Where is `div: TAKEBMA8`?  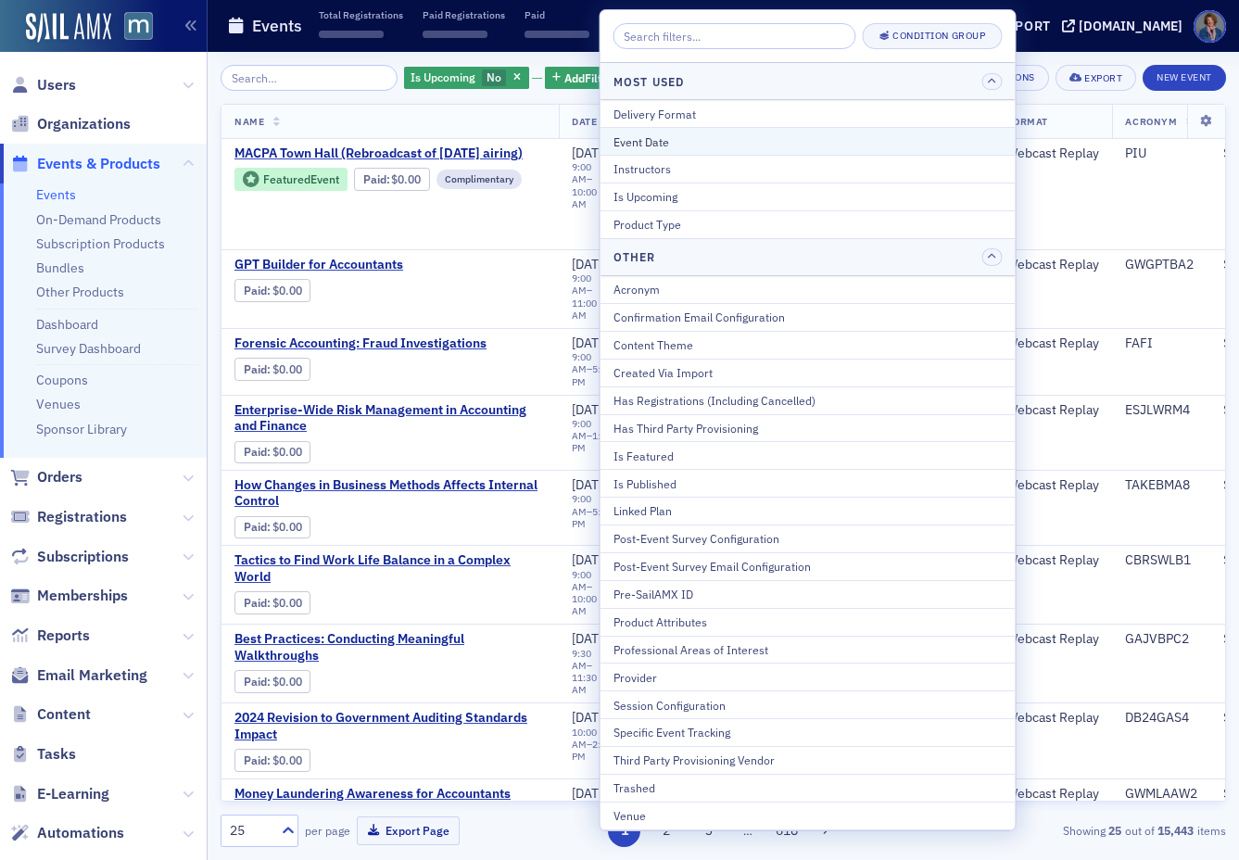
div: TAKEBMA8 is located at coordinates (1161, 486).